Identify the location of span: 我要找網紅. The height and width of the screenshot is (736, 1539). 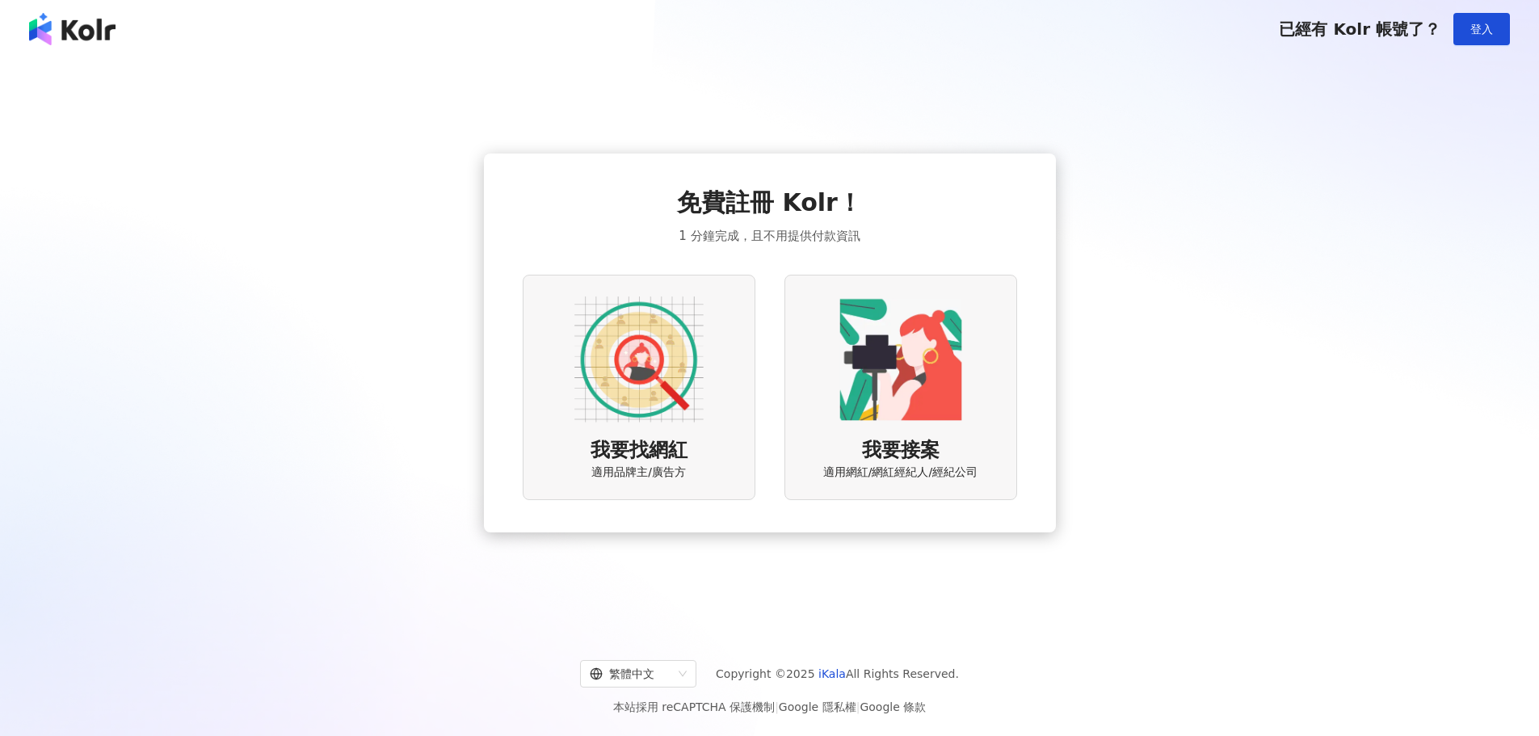
(639, 451).